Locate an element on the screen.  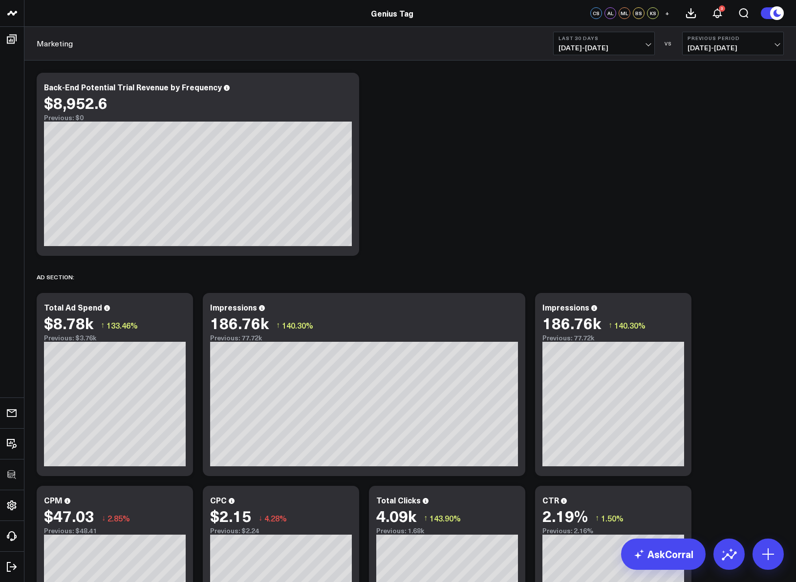
div: AL is located at coordinates (610, 13).